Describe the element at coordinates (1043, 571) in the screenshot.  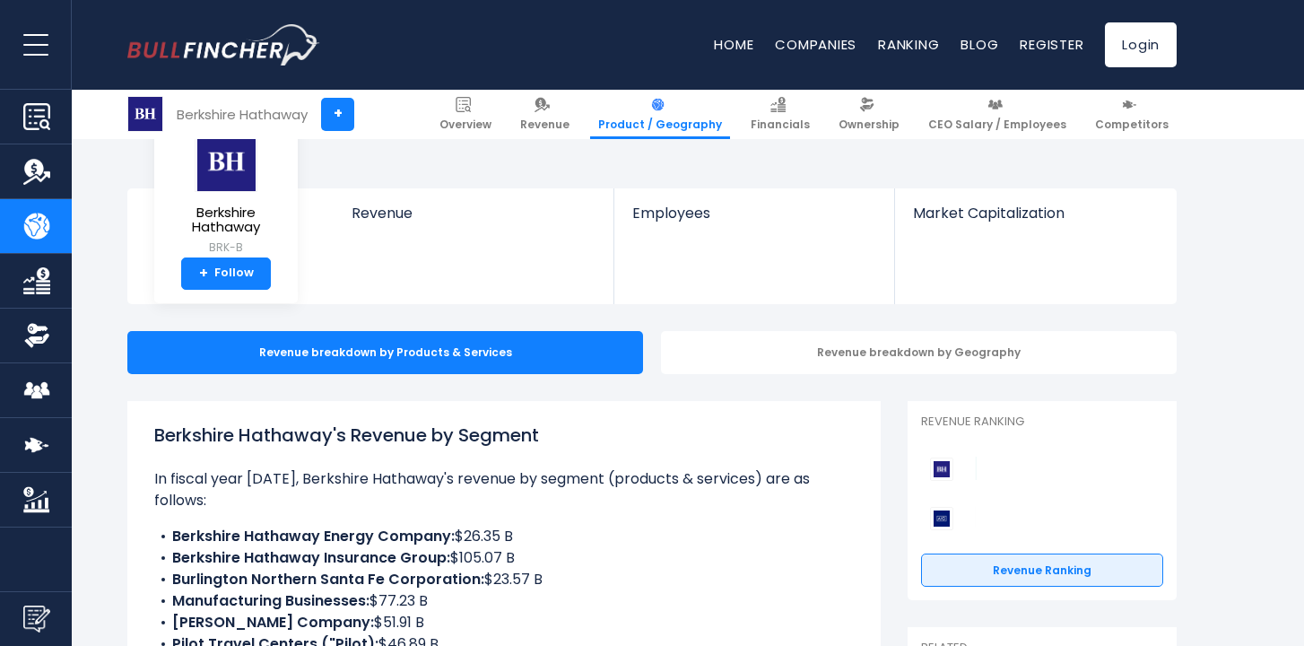
I see `a: Revenue Ranking` at that location.